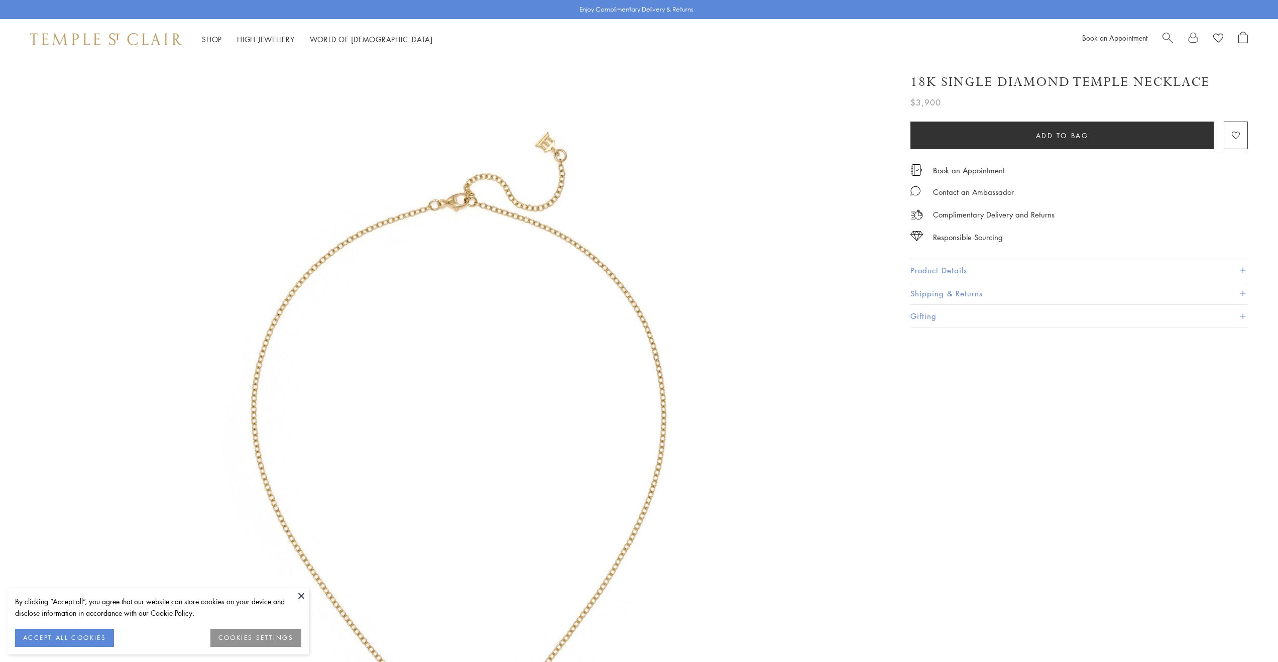 This screenshot has width=1278, height=662. What do you see at coordinates (1167, 39) in the screenshot?
I see `a: Search` at bounding box center [1167, 39].